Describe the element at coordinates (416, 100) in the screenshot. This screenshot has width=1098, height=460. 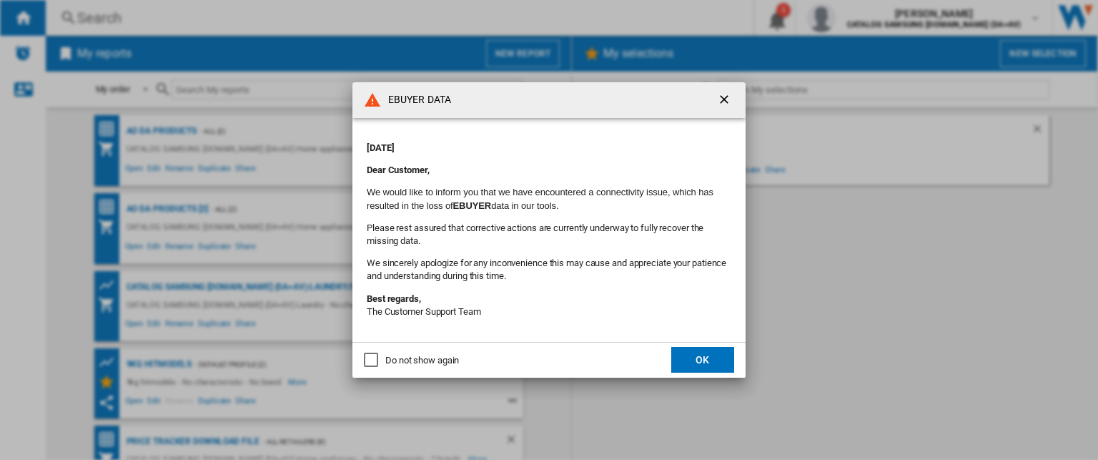
I see `h4: EBUYER DATA` at that location.